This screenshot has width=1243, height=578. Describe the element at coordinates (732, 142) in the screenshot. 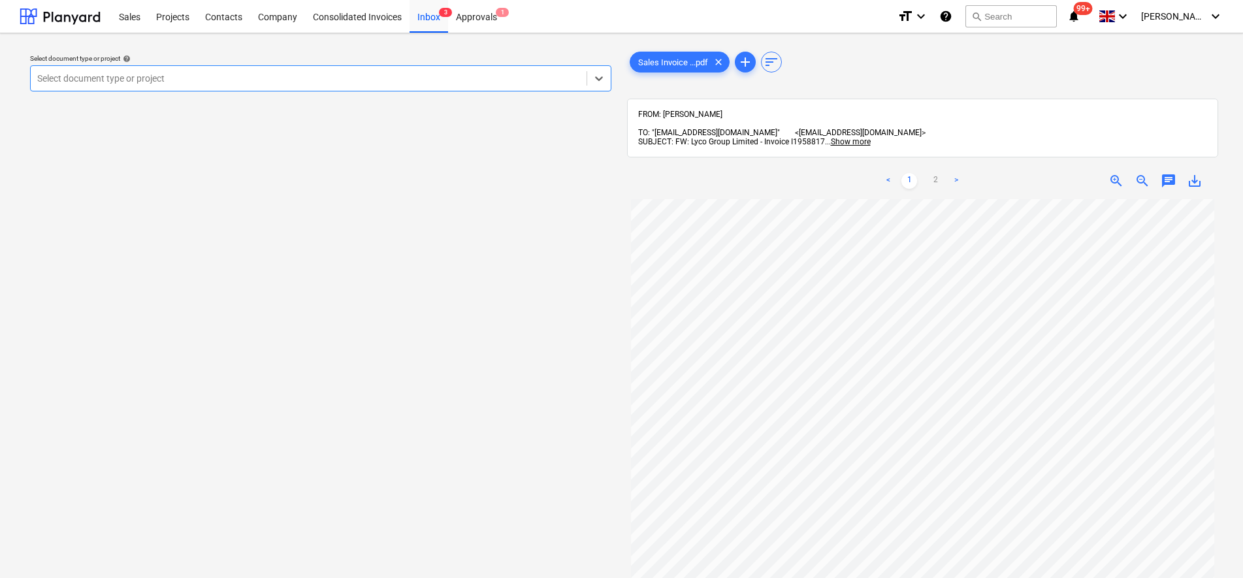

I see `span: SUBJECT: FW: Lyco Group Limited - Invoice I1958817` at that location.